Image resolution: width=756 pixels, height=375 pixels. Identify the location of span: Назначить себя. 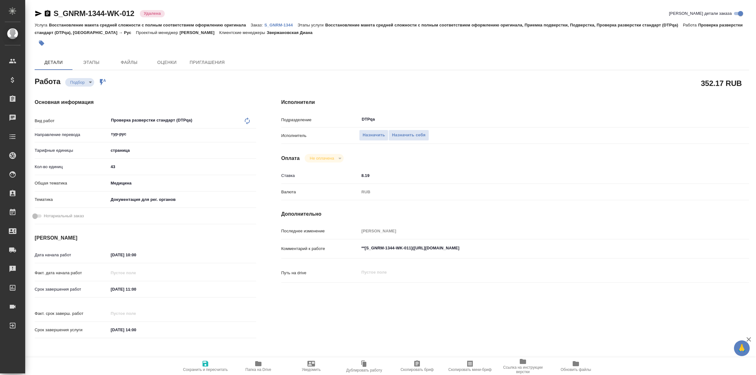
(409, 135).